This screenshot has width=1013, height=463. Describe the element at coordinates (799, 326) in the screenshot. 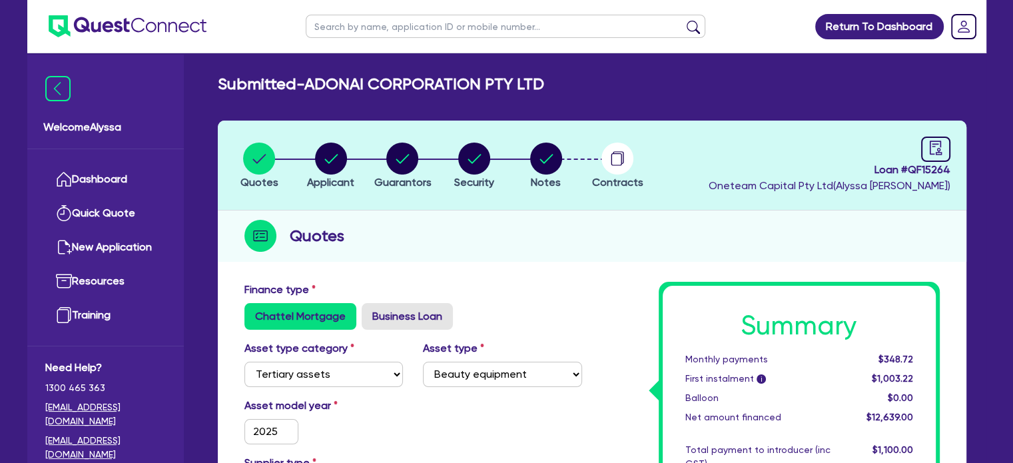

I see `h1: Summary` at that location.